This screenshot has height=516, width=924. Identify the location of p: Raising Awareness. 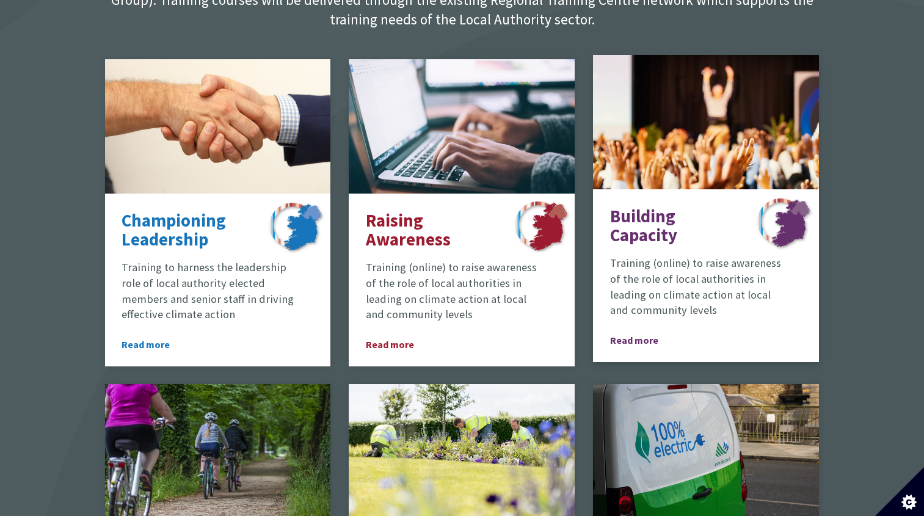
(428, 230).